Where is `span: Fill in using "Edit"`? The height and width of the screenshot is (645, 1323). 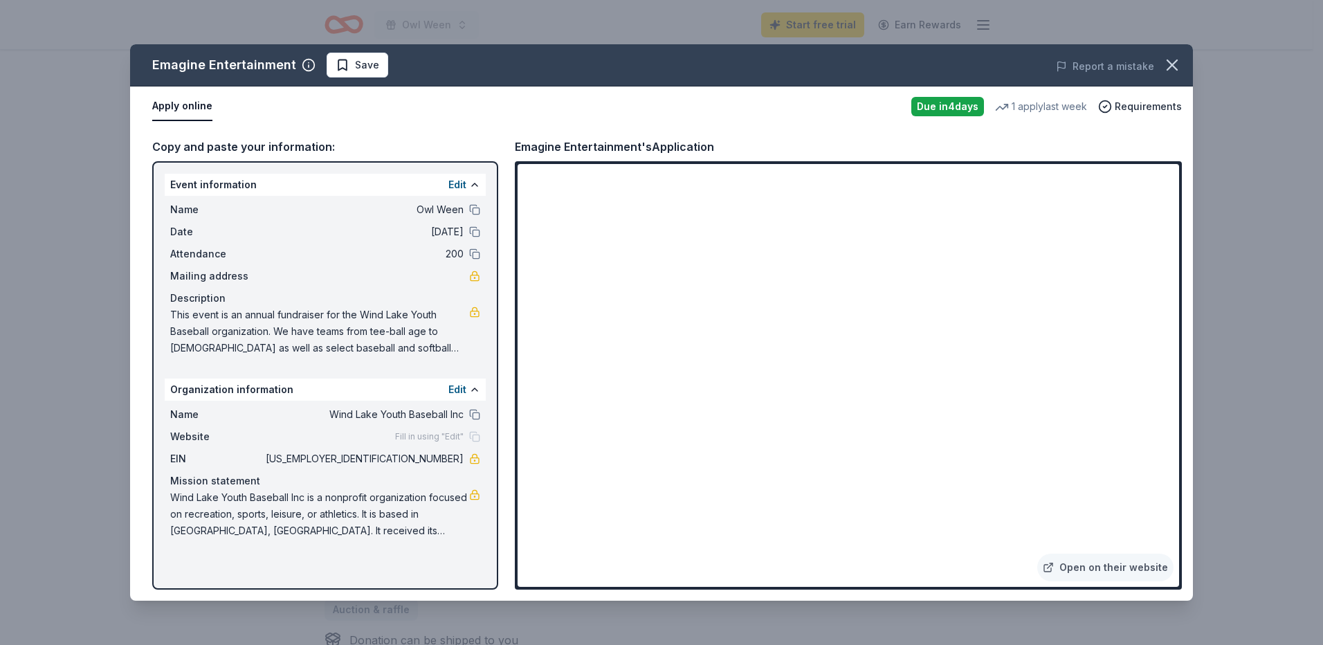
span: Fill in using "Edit" is located at coordinates (429, 437).